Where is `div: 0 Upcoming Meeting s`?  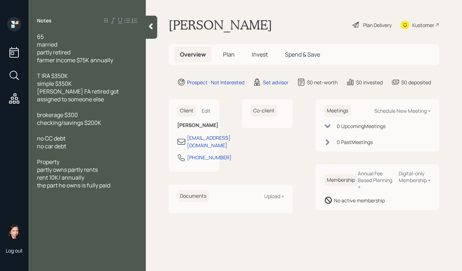
div: 0 Upcoming Meeting s is located at coordinates (361, 126).